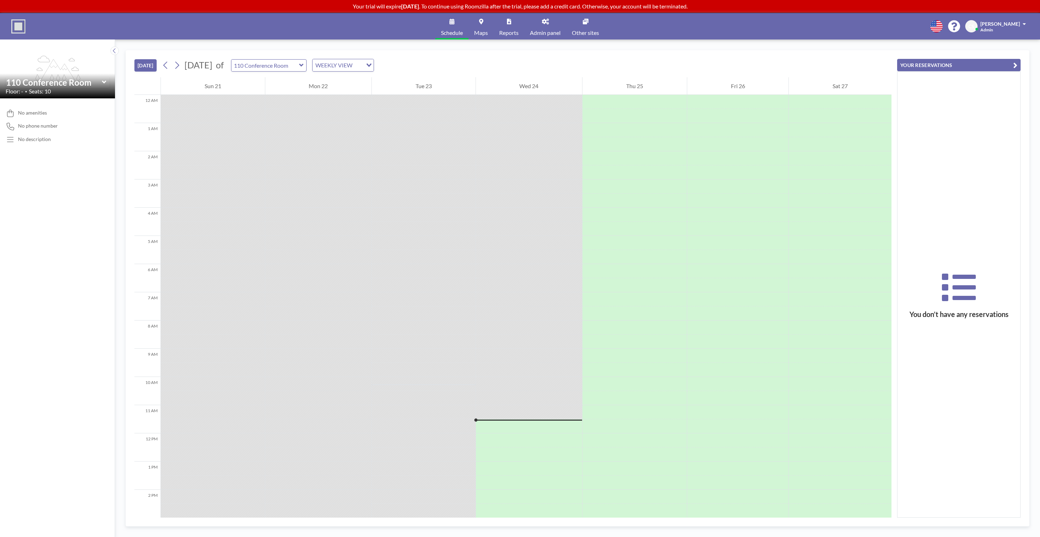  Describe the element at coordinates (481, 33) in the screenshot. I see `span: Maps` at that location.